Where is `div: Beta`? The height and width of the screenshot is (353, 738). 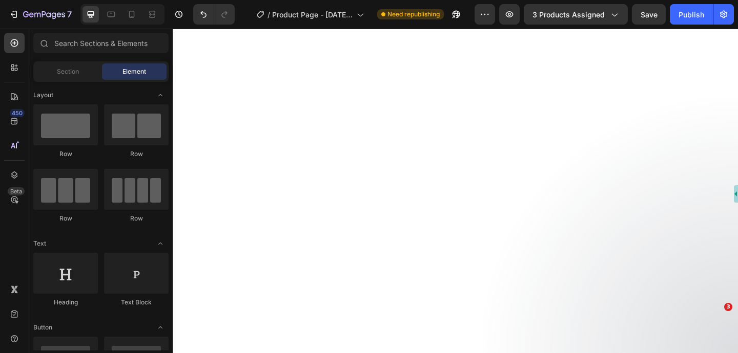
div: Beta is located at coordinates (16, 192).